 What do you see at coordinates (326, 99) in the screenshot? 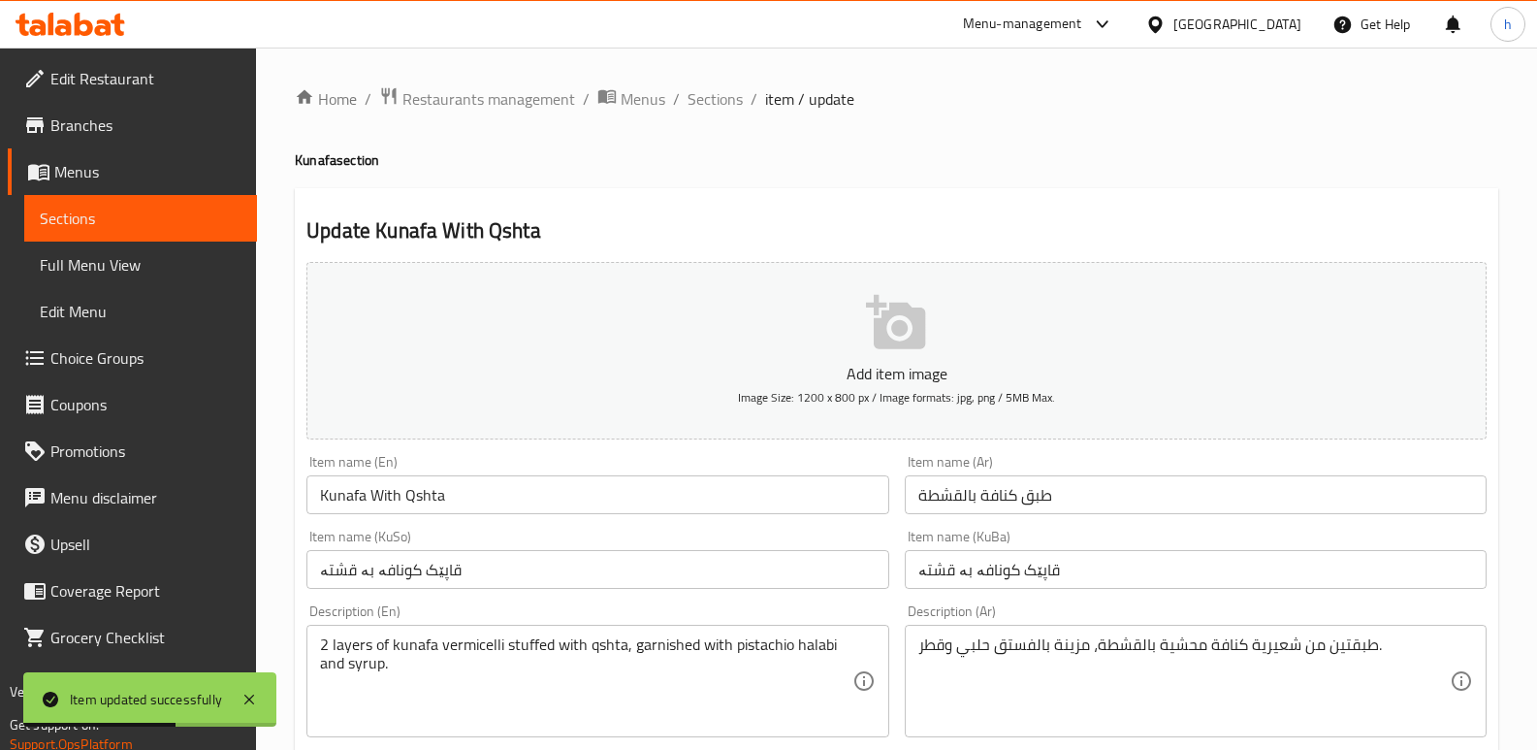
I see `a: Home` at bounding box center [326, 99].